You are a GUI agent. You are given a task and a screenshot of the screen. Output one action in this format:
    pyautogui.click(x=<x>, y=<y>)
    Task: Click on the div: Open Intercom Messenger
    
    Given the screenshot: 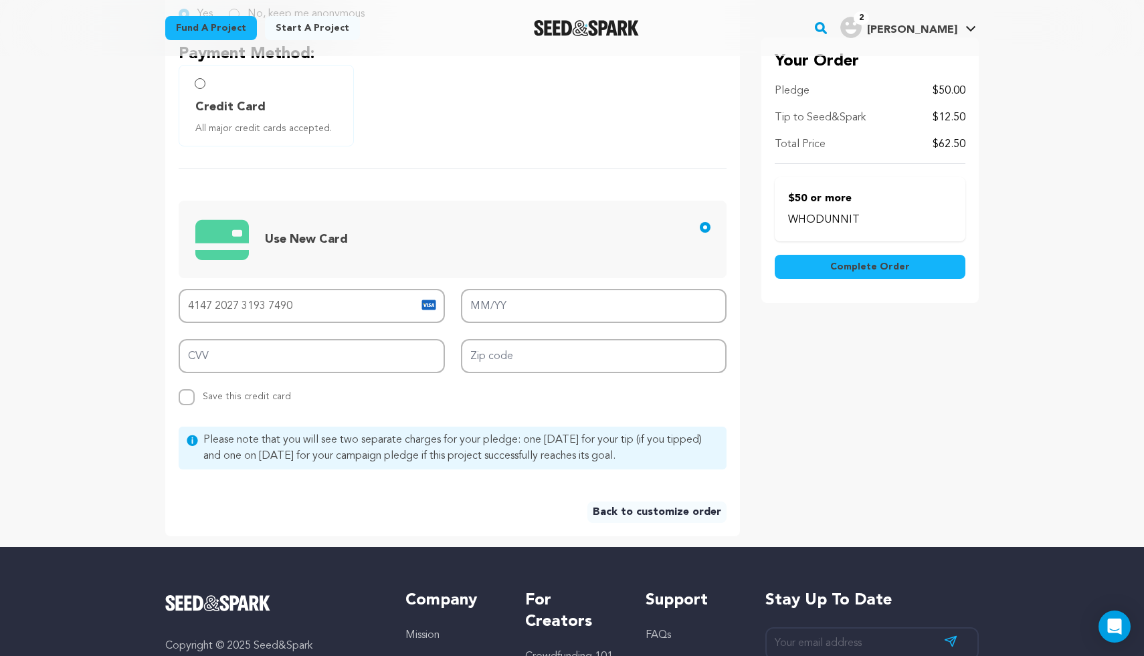 What is the action you would take?
    pyautogui.click(x=1115, y=627)
    